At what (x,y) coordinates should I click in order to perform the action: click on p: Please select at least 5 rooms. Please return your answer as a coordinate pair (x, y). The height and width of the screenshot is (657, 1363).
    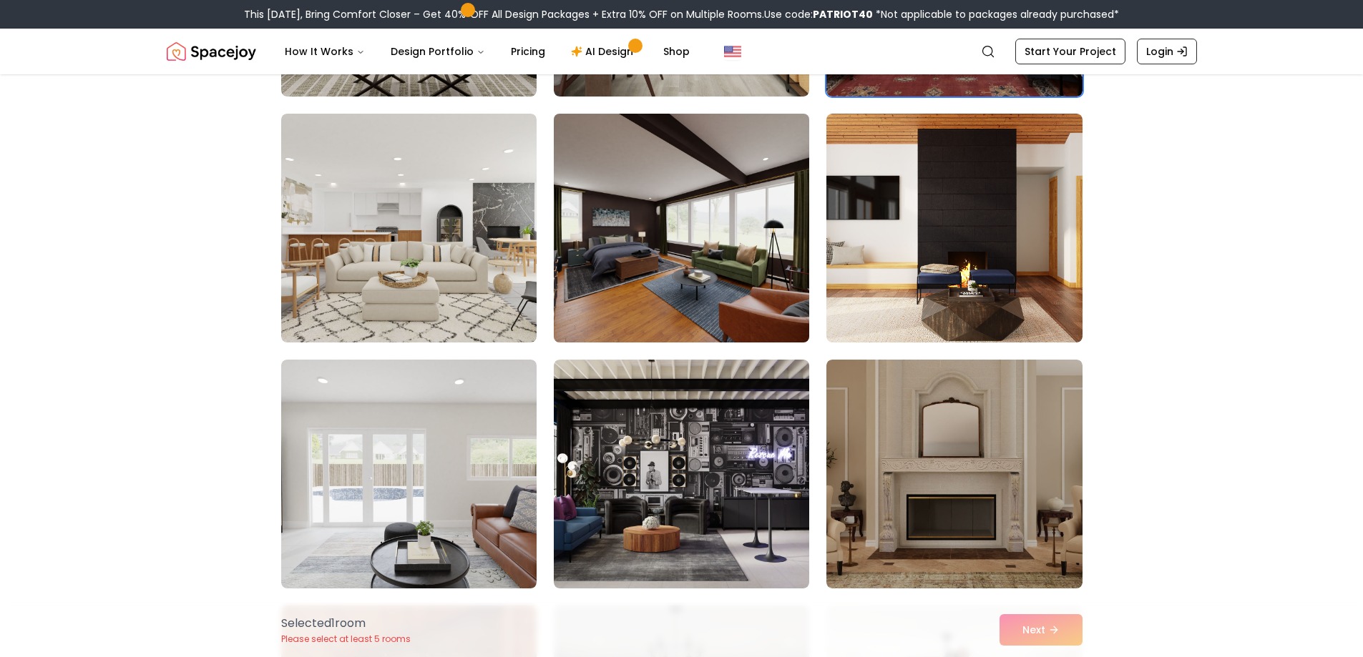
    Looking at the image, I should click on (345, 639).